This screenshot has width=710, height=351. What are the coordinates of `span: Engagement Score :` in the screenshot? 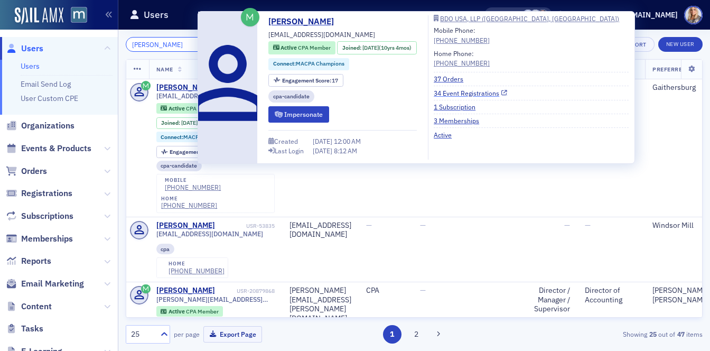 It's located at (307, 80).